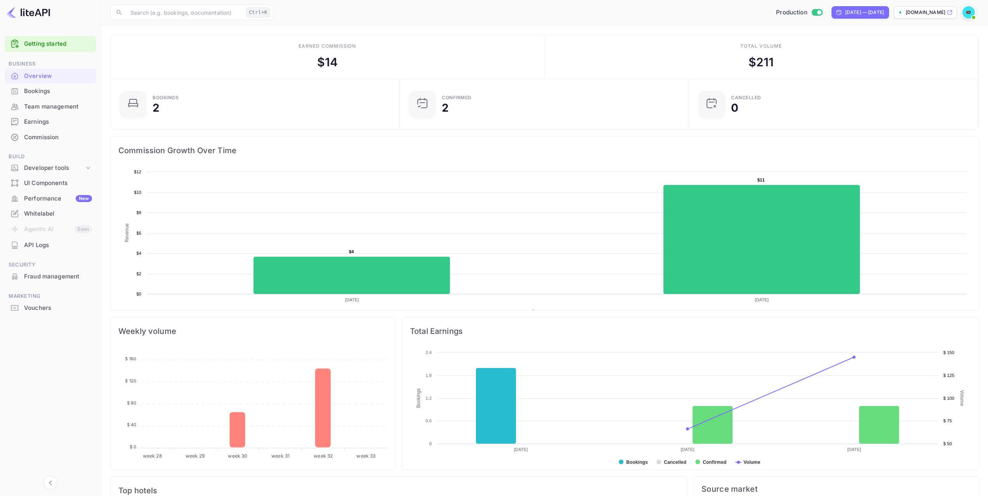 This screenshot has height=496, width=988. What do you see at coordinates (50, 483) in the screenshot?
I see `button: Collapse navigation` at bounding box center [50, 483].